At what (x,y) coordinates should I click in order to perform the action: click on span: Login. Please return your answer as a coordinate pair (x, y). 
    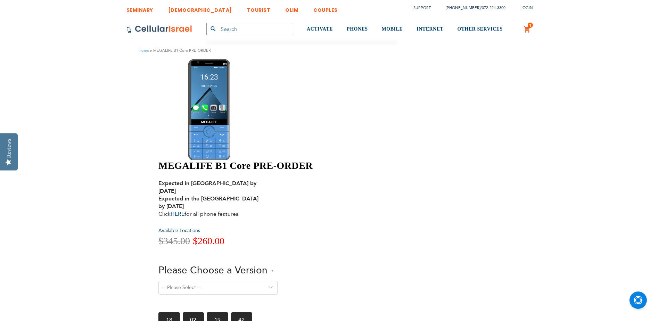
    Looking at the image, I should click on (526, 8).